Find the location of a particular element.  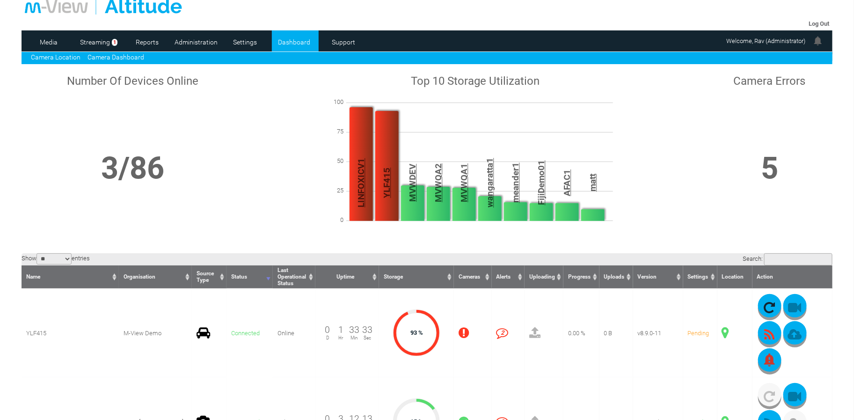

span: 75 is located at coordinates (334, 131).